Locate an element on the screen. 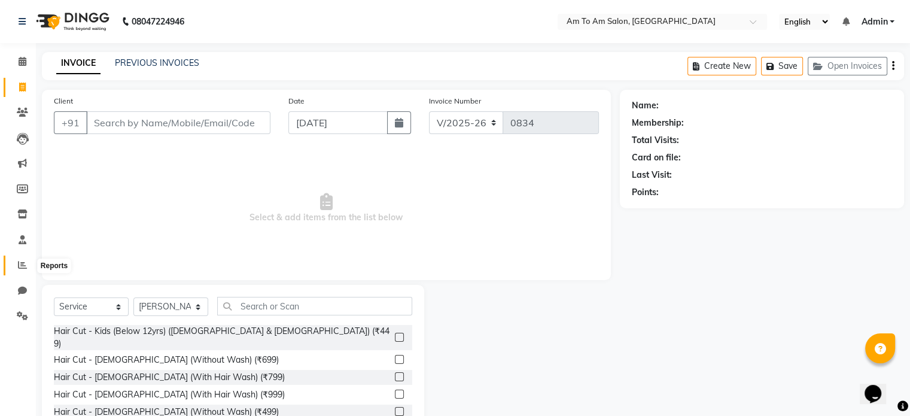 The width and height of the screenshot is (910, 416). div: Total Visits: is located at coordinates (655, 140).